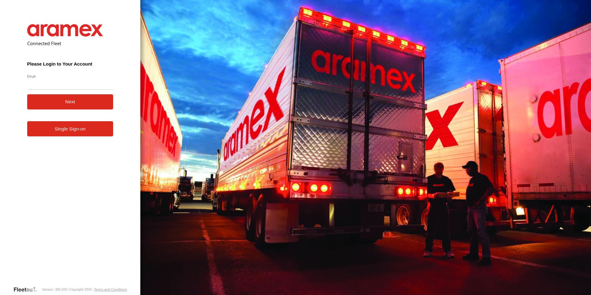 This screenshot has width=591, height=295. I want to click on div: Version: 305.03, so click(53, 289).